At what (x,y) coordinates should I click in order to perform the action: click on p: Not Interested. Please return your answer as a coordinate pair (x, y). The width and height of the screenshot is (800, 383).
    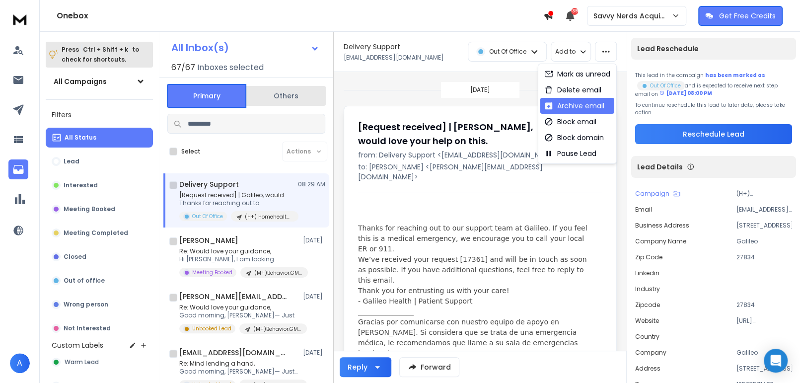
    Looking at the image, I should click on (87, 328).